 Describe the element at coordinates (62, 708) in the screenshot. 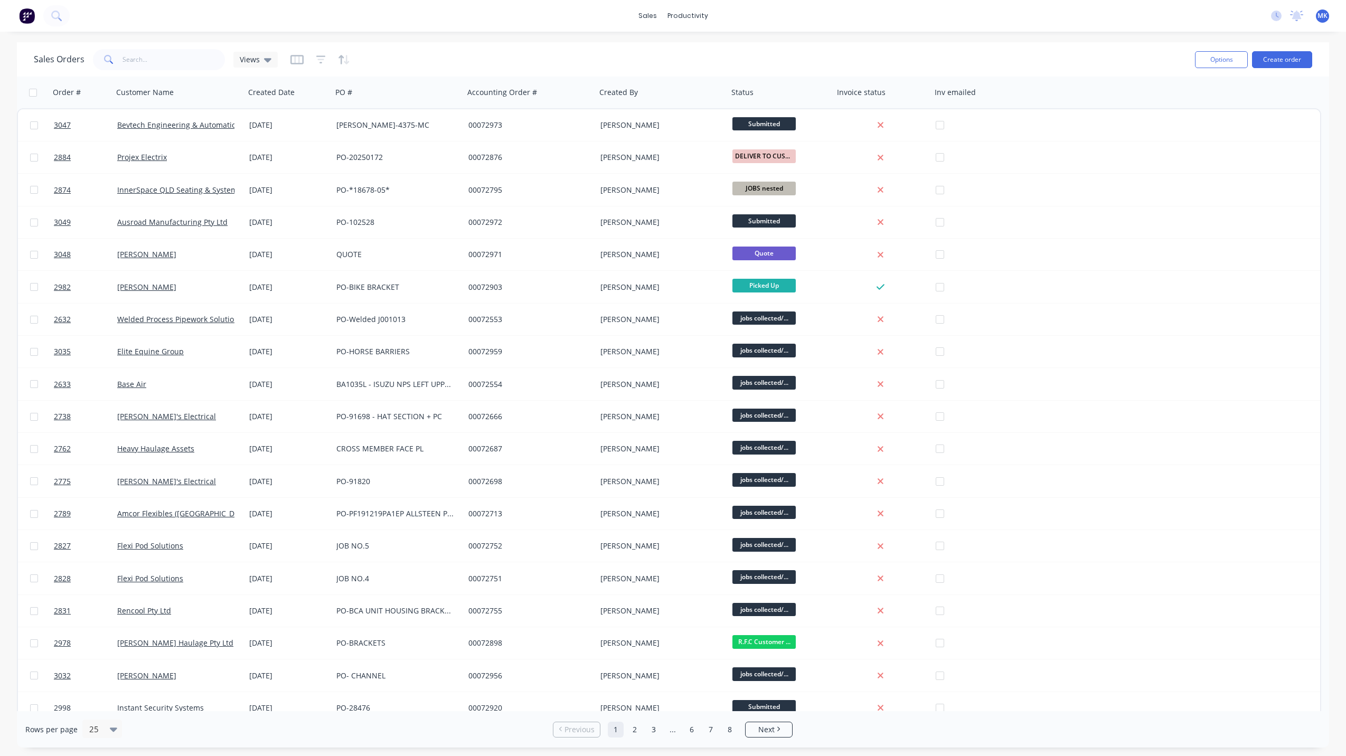

I see `span: 2998` at that location.